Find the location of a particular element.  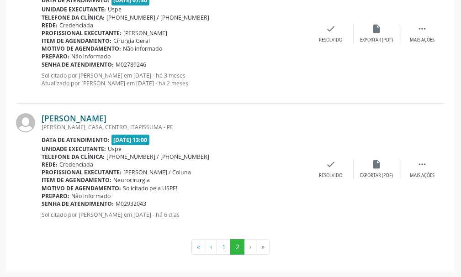

button: Go to page 1 is located at coordinates (223, 247).